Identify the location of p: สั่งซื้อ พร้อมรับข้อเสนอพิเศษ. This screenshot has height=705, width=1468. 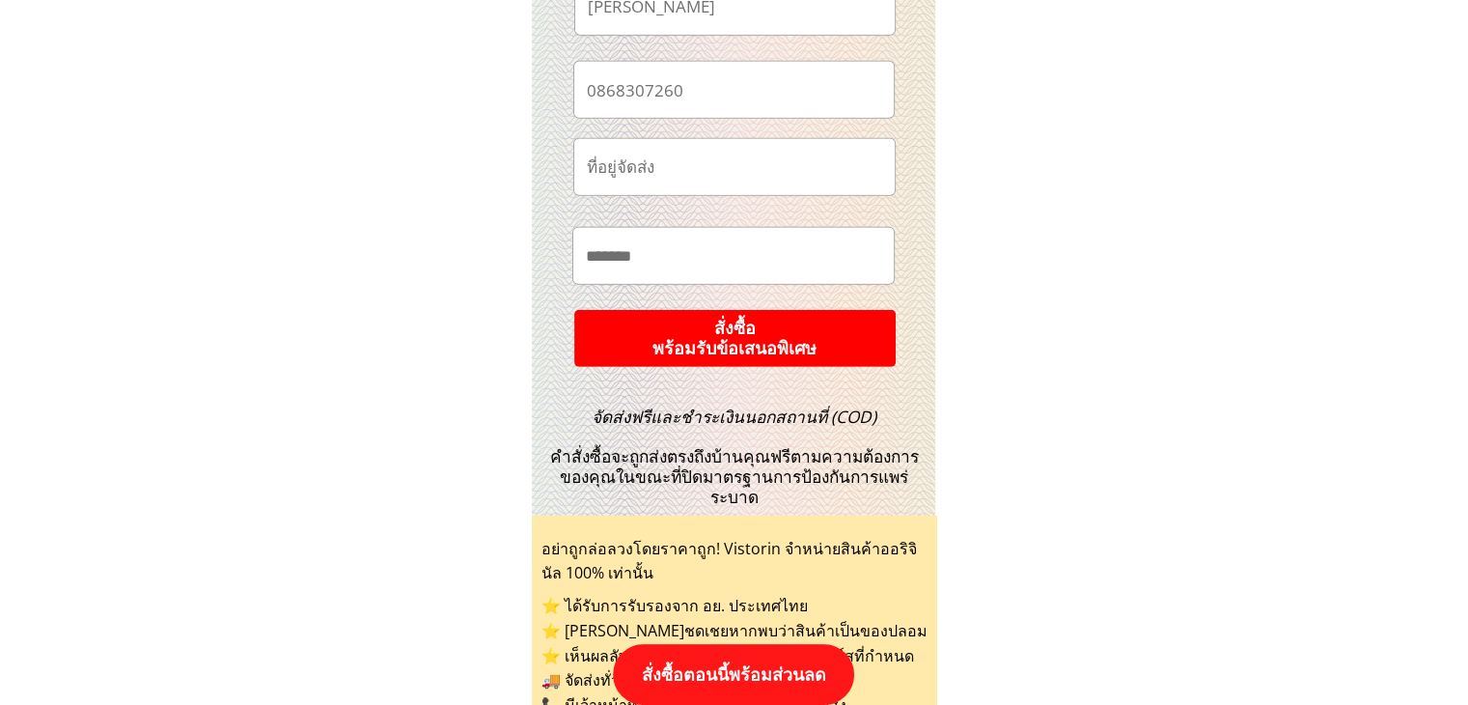
(735, 338).